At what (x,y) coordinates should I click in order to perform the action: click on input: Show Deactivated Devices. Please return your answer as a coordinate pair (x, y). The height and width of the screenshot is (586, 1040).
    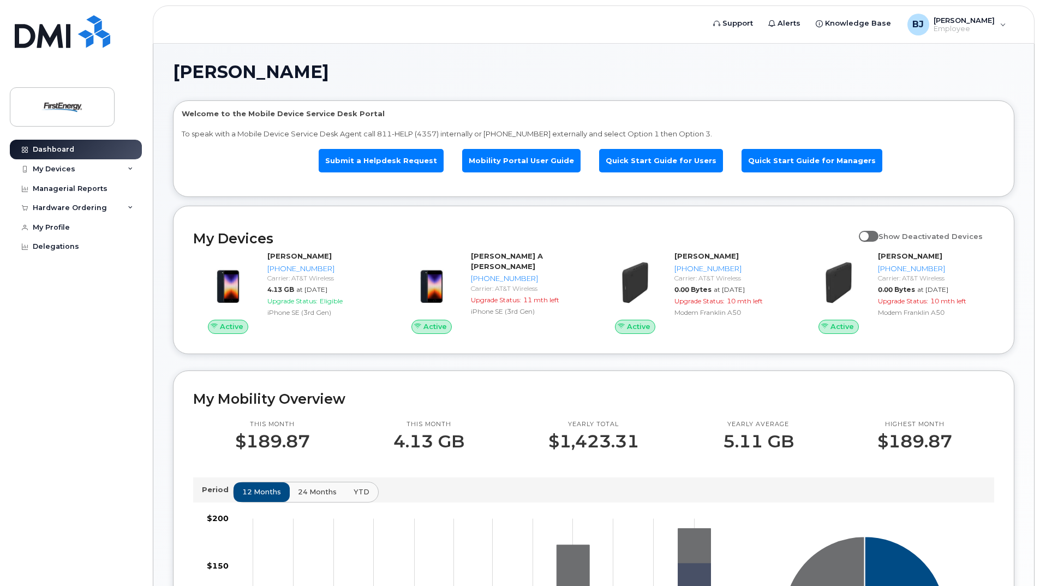
    Looking at the image, I should click on (864, 230).